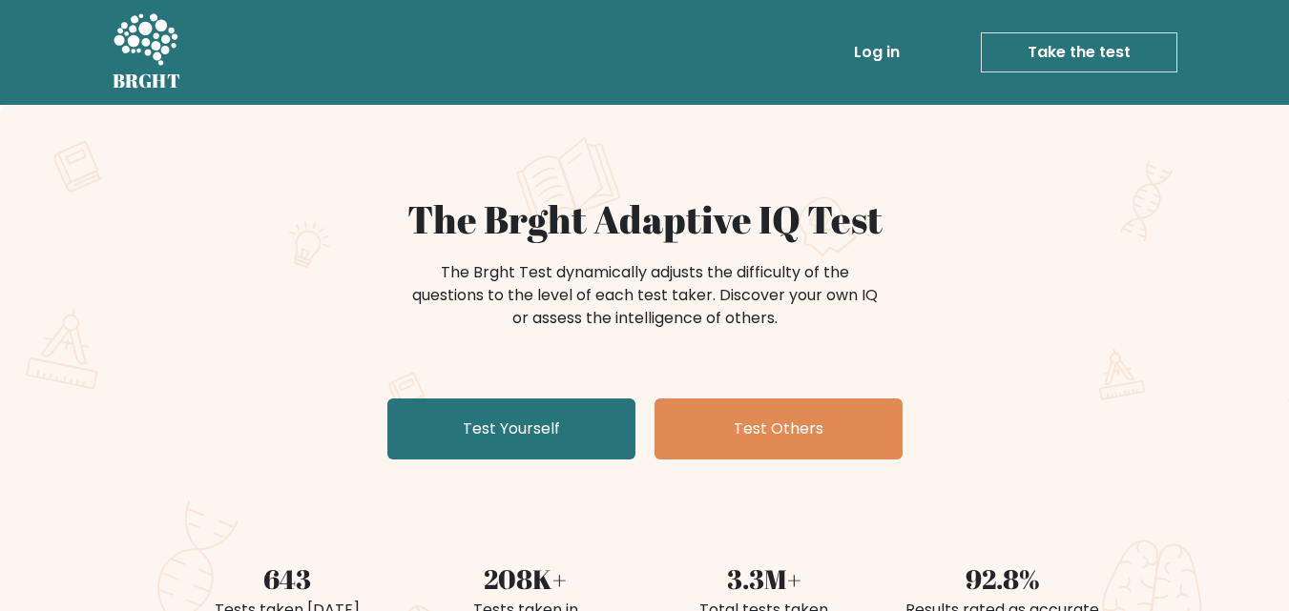 The height and width of the screenshot is (611, 1289). What do you see at coordinates (645, 219) in the screenshot?
I see `h1: The Brght Adaptive IQ Test` at bounding box center [645, 219].